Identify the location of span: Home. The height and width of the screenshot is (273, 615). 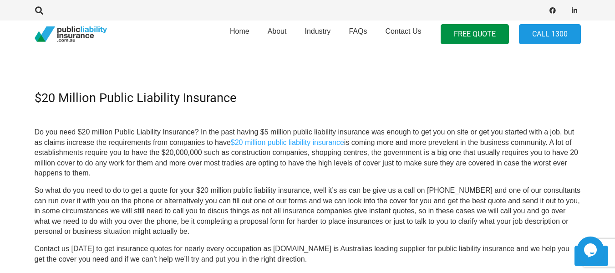
(239, 31).